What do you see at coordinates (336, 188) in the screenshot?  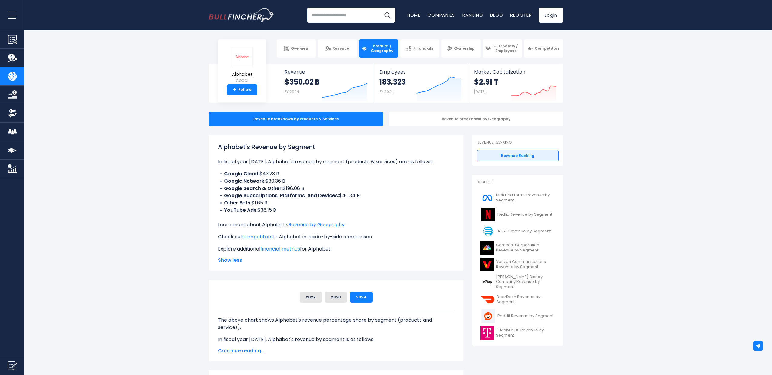 I see `li: $198.08 B` at bounding box center [336, 188].